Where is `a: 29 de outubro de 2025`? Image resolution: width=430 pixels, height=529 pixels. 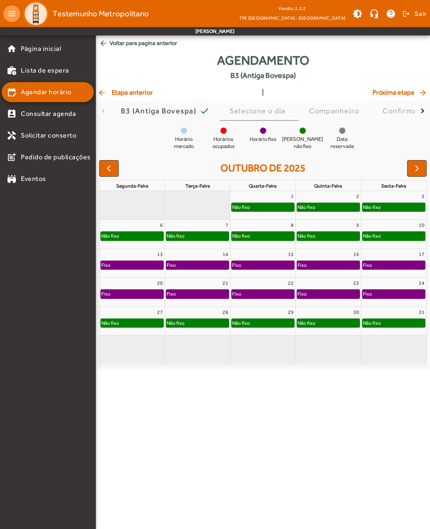 a: 29 de outubro de 2025 is located at coordinates (291, 312).